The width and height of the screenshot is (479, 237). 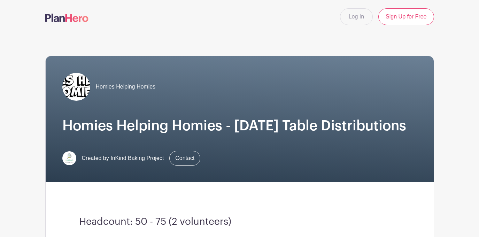 What do you see at coordinates (240, 222) in the screenshot?
I see `h3: Headcount: 50 - 75 (2 volunteers)` at bounding box center [240, 222].